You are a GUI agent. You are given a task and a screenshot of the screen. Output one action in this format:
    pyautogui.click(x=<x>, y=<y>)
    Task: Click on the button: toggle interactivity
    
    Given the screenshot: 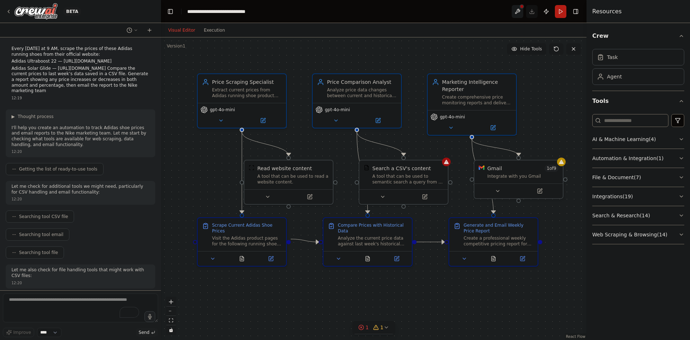 What is the action you would take?
    pyautogui.click(x=171, y=330)
    